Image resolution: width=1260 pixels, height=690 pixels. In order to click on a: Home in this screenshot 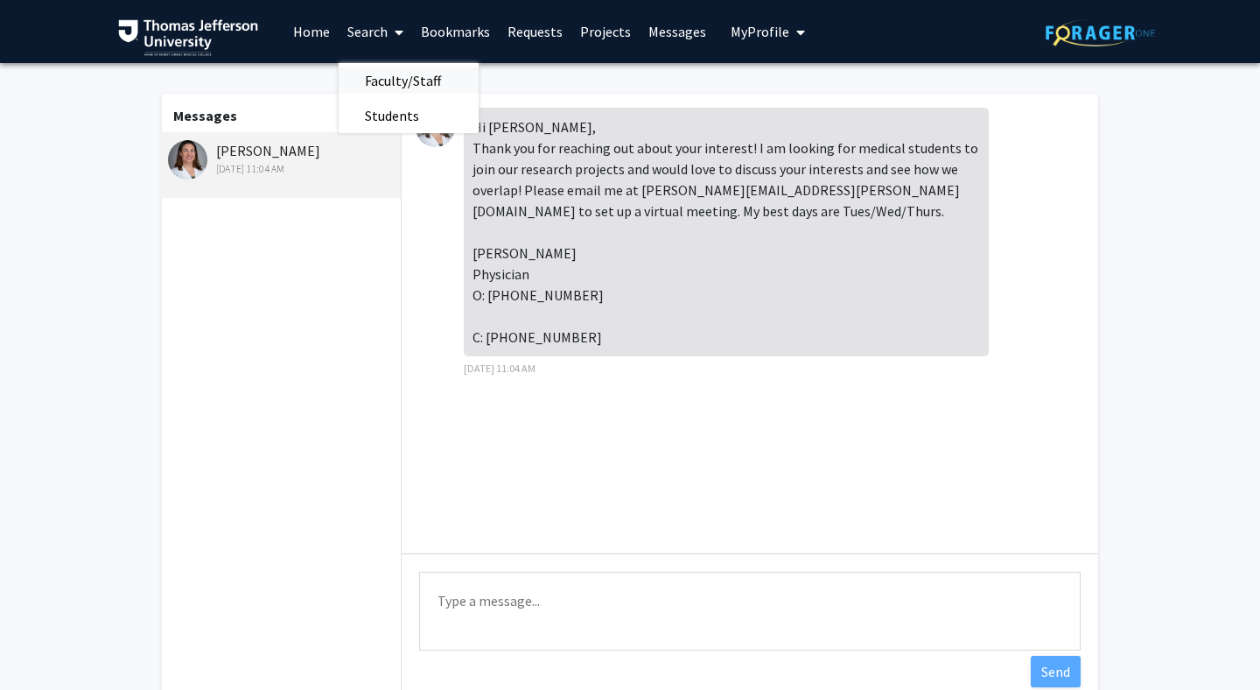, I will do `click(312, 32)`.